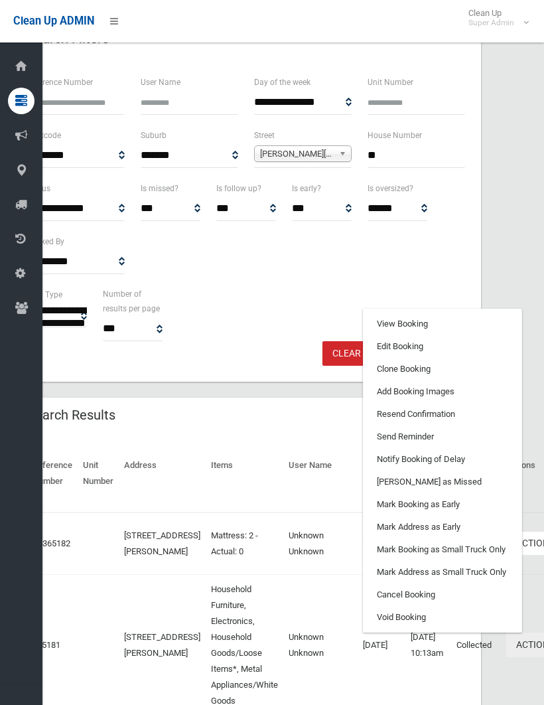 The image size is (544, 705). What do you see at coordinates (443, 392) in the screenshot?
I see `a: Add Booking Images` at bounding box center [443, 392].